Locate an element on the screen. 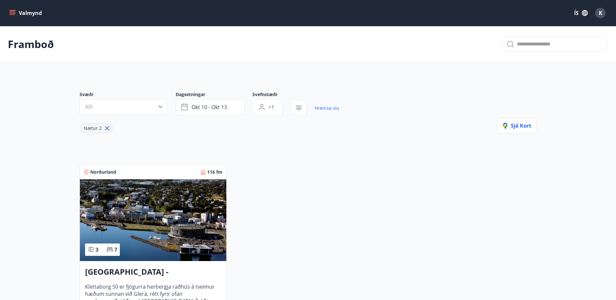  button: menu is located at coordinates (26, 13).